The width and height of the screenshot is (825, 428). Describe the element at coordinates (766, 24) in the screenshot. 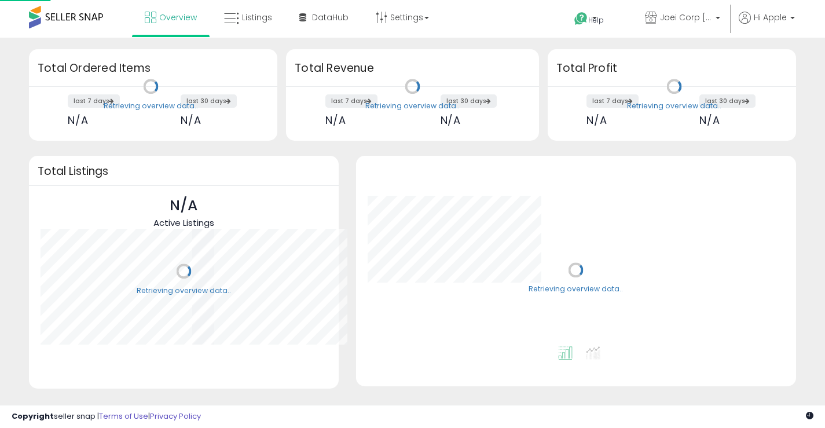

I see `a: Hi Apple` at that location.